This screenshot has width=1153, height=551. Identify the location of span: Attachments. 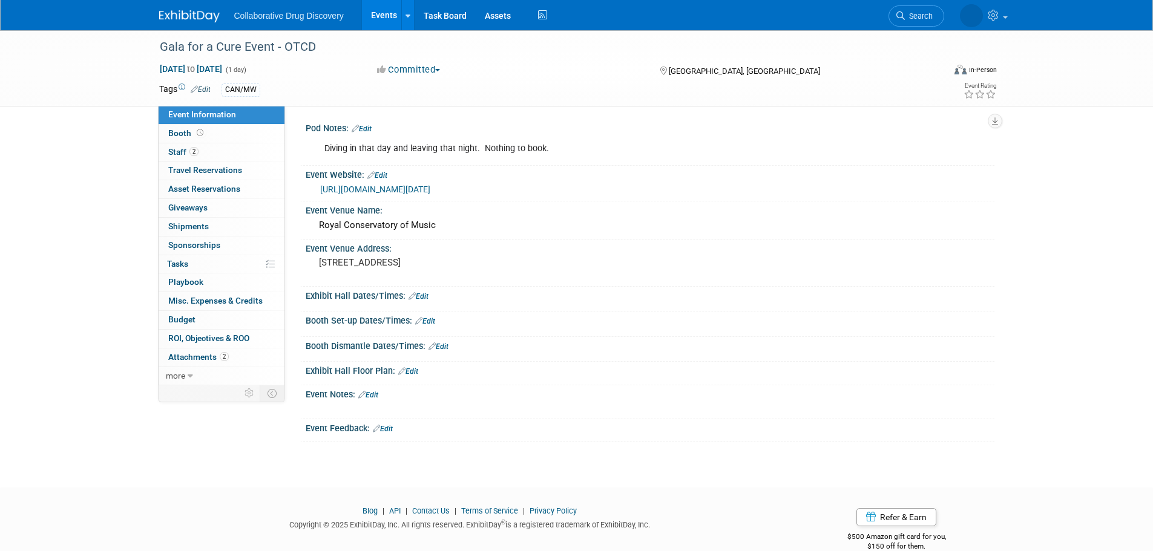
(198, 357).